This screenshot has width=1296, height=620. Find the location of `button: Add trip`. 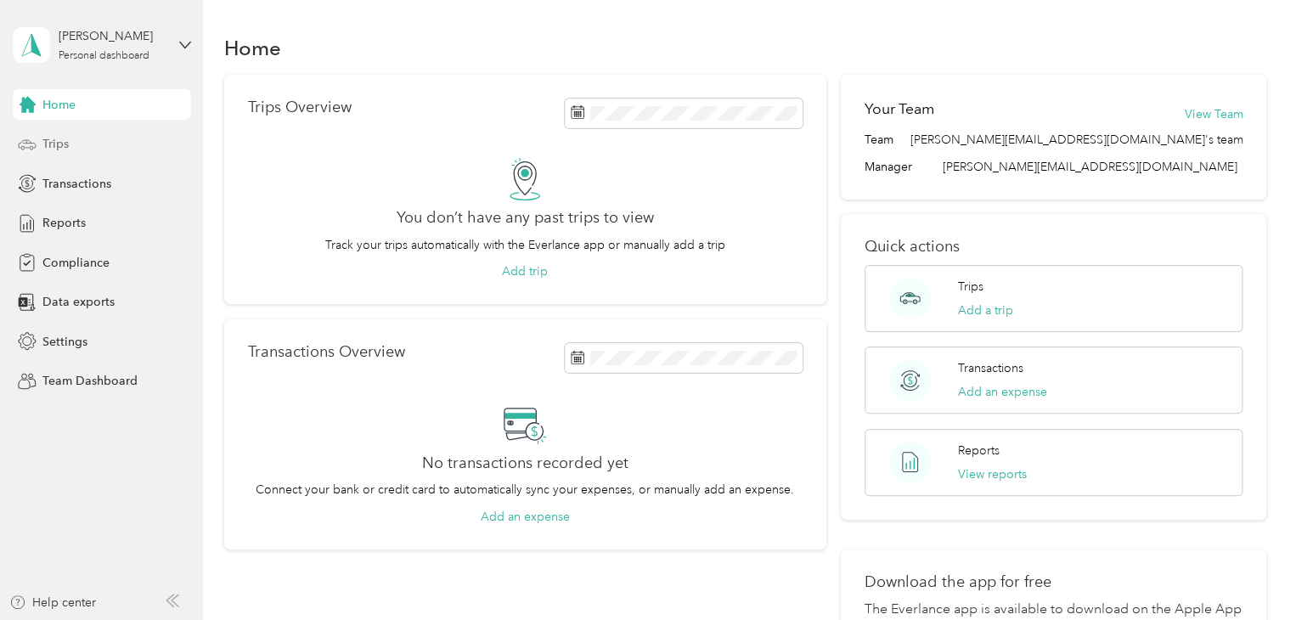

button: Add trip is located at coordinates (525, 271).